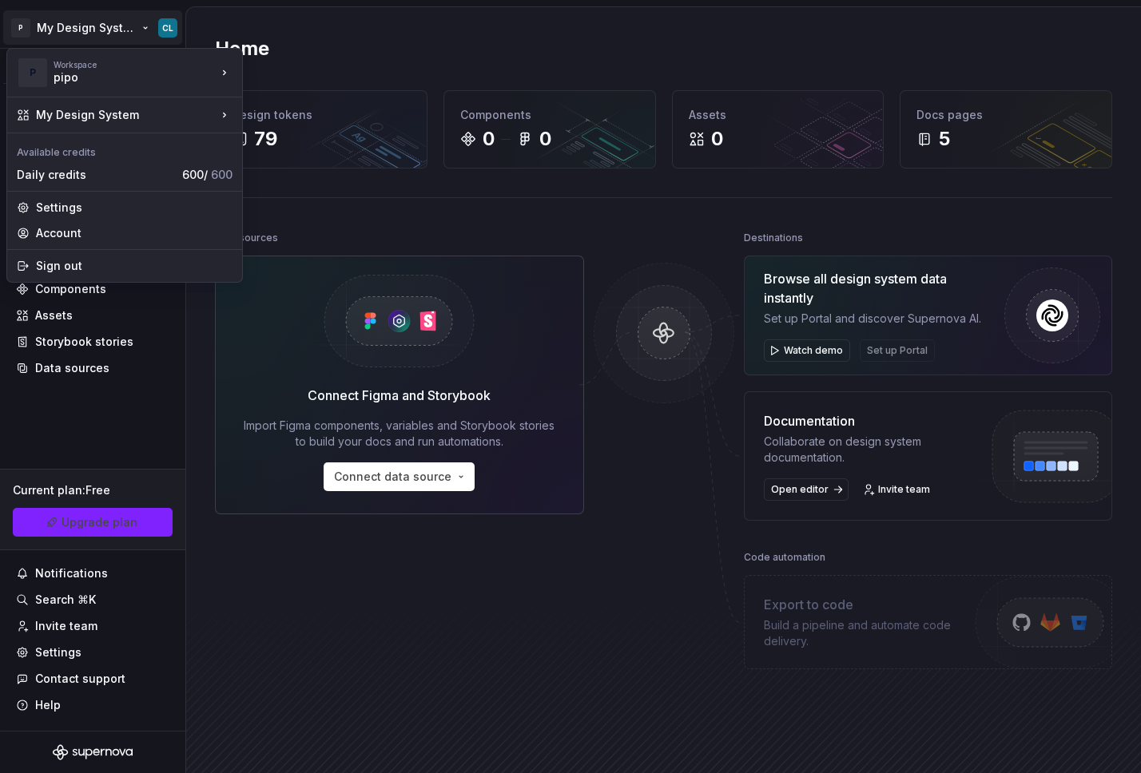 The image size is (1141, 773). Describe the element at coordinates (134, 208) in the screenshot. I see `div: Settings` at that location.